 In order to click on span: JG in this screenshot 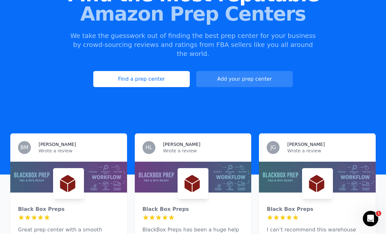, I will do `click(273, 148)`.